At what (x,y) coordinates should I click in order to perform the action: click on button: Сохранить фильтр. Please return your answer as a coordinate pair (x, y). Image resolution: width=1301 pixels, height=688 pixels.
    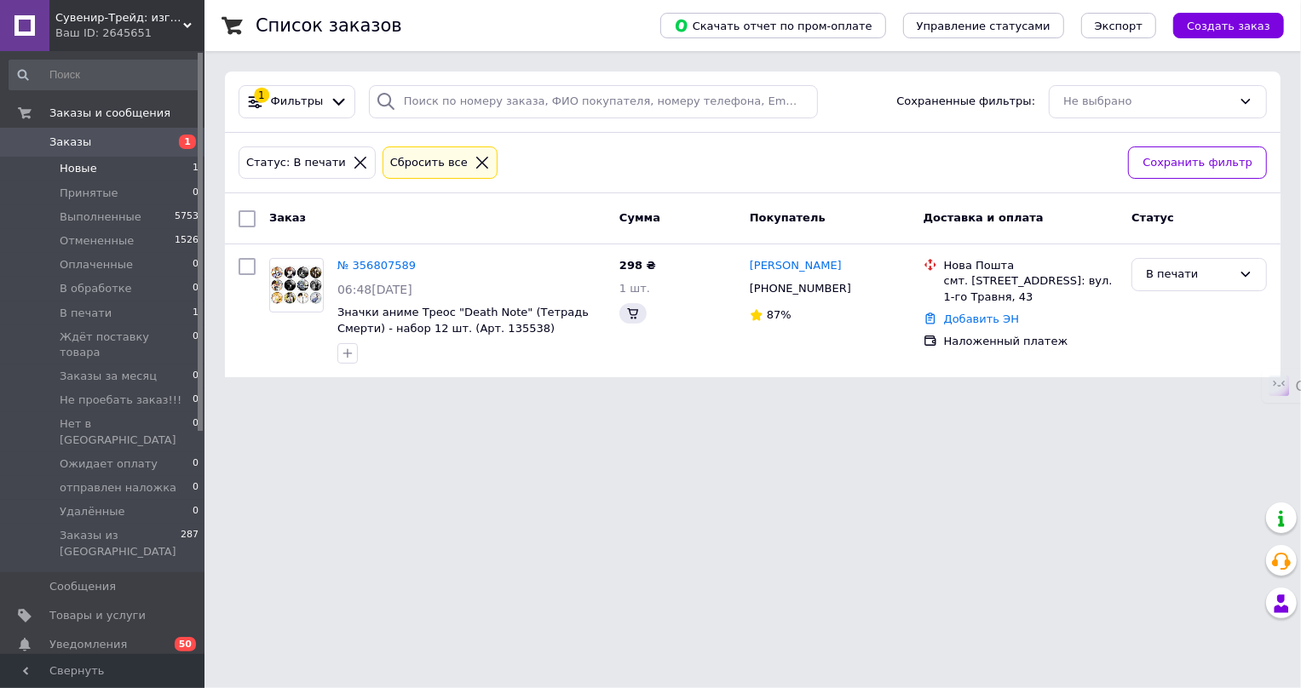
    Looking at the image, I should click on (1197, 163).